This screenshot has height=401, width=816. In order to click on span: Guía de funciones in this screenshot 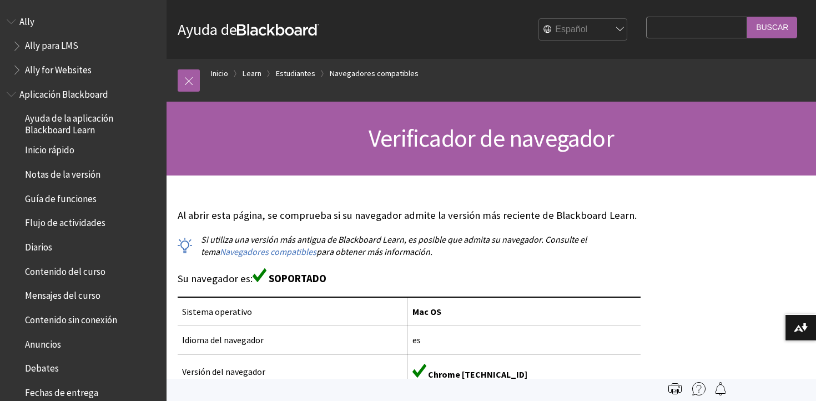, I will do `click(61, 197)`.